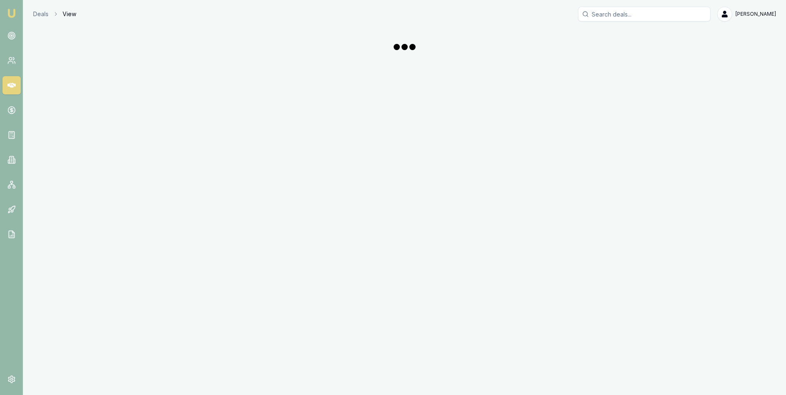 This screenshot has height=395, width=786. Describe the element at coordinates (12, 13) in the screenshot. I see `img: emu-icon-u.png` at that location.